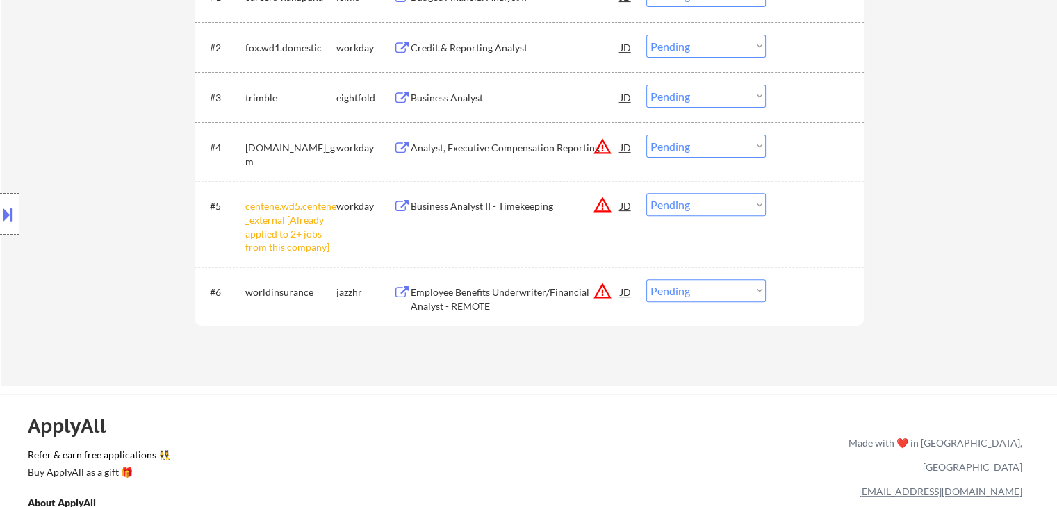  I want to click on div: Analyst, Executive Compensation Reporting, so click(516, 148).